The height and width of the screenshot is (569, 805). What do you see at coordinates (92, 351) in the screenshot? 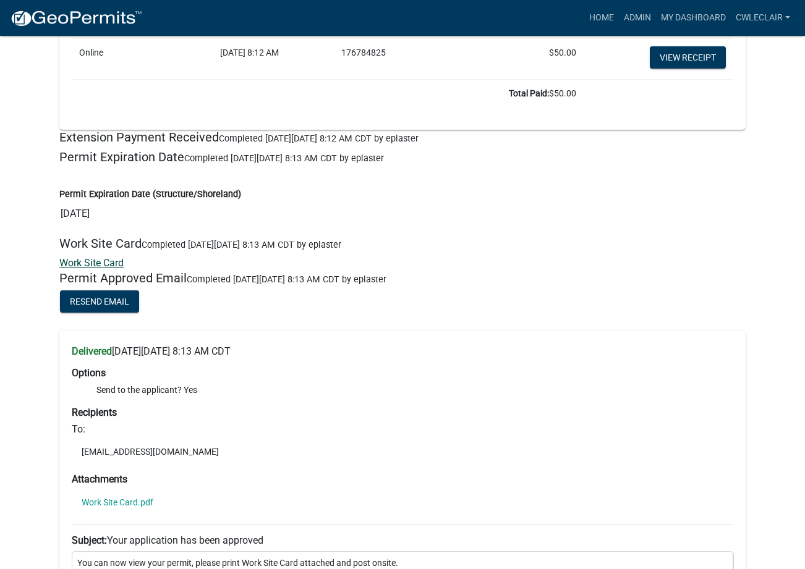
I see `strong: Delivered` at bounding box center [92, 351].